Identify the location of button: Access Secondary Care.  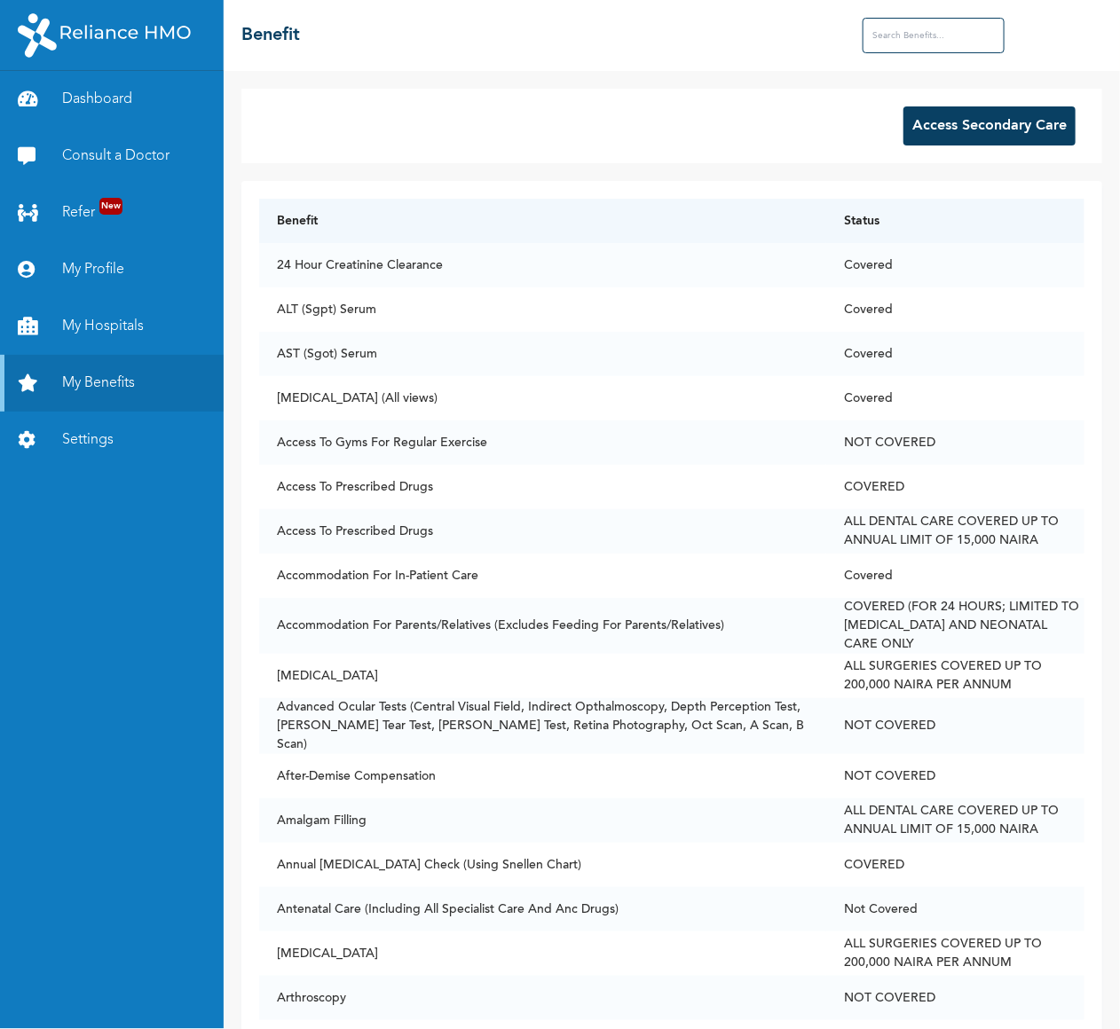
(989, 126).